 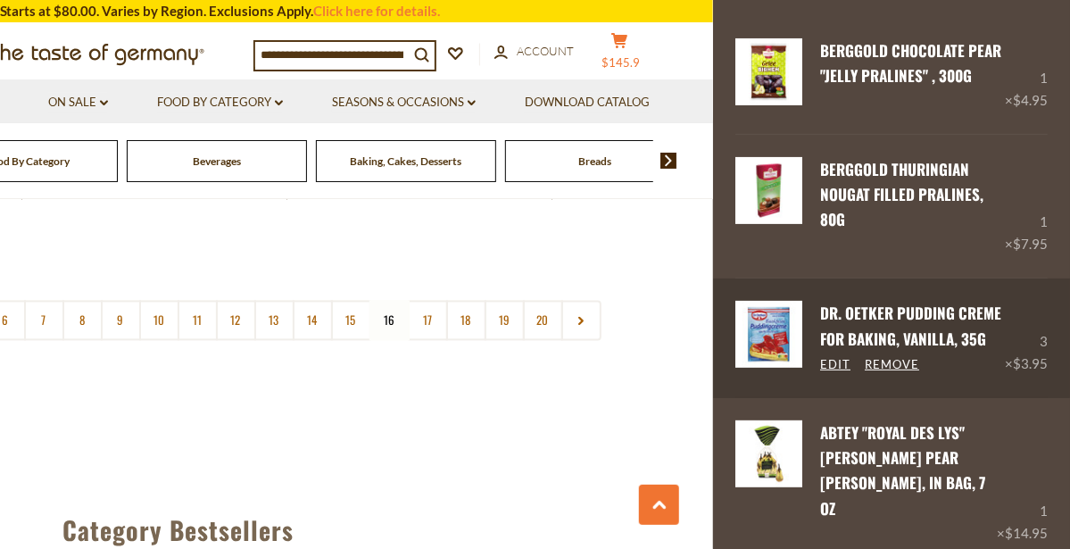 I want to click on img: Dr. Oetker Backfeste PuddingCreme Vanilla, so click(x=768, y=334).